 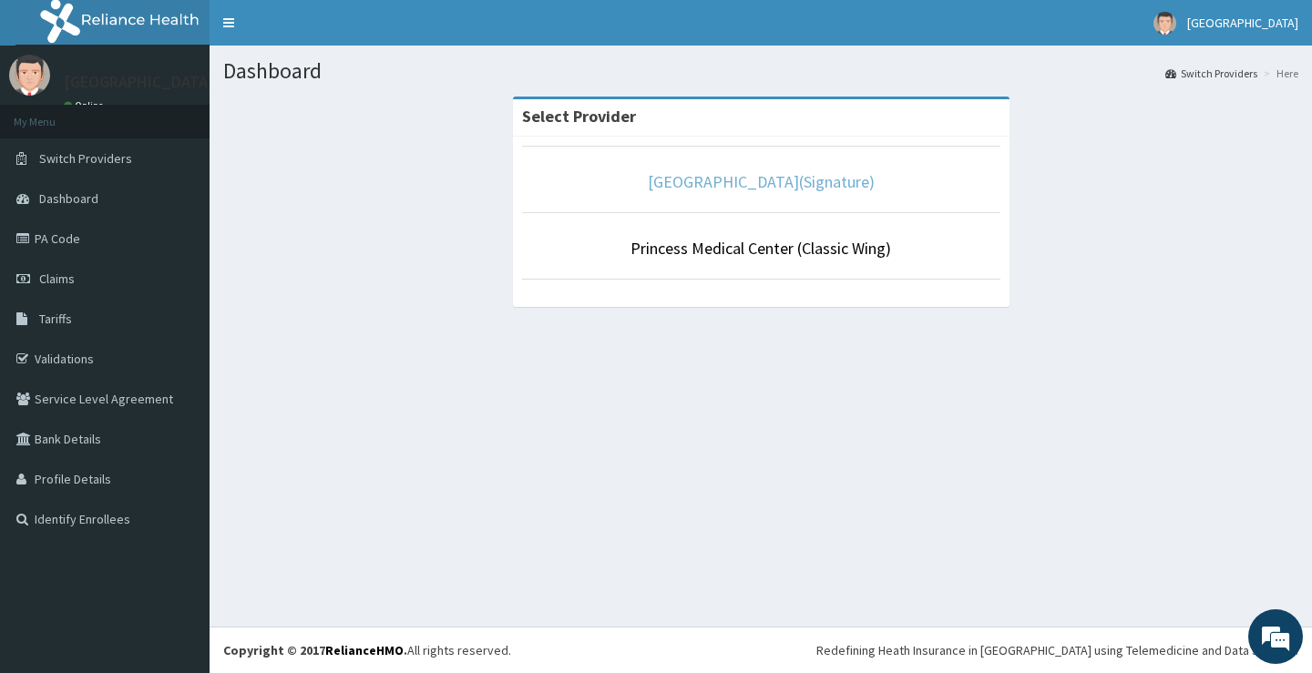 I want to click on span: Claims, so click(x=56, y=279).